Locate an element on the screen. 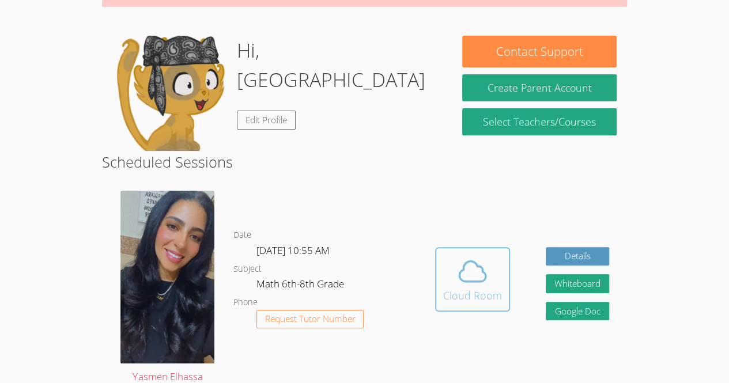  img: 896FF1E7-46A9-4ACB-91BC-BA5B86F6CA57.jpeg is located at coordinates (167, 277).